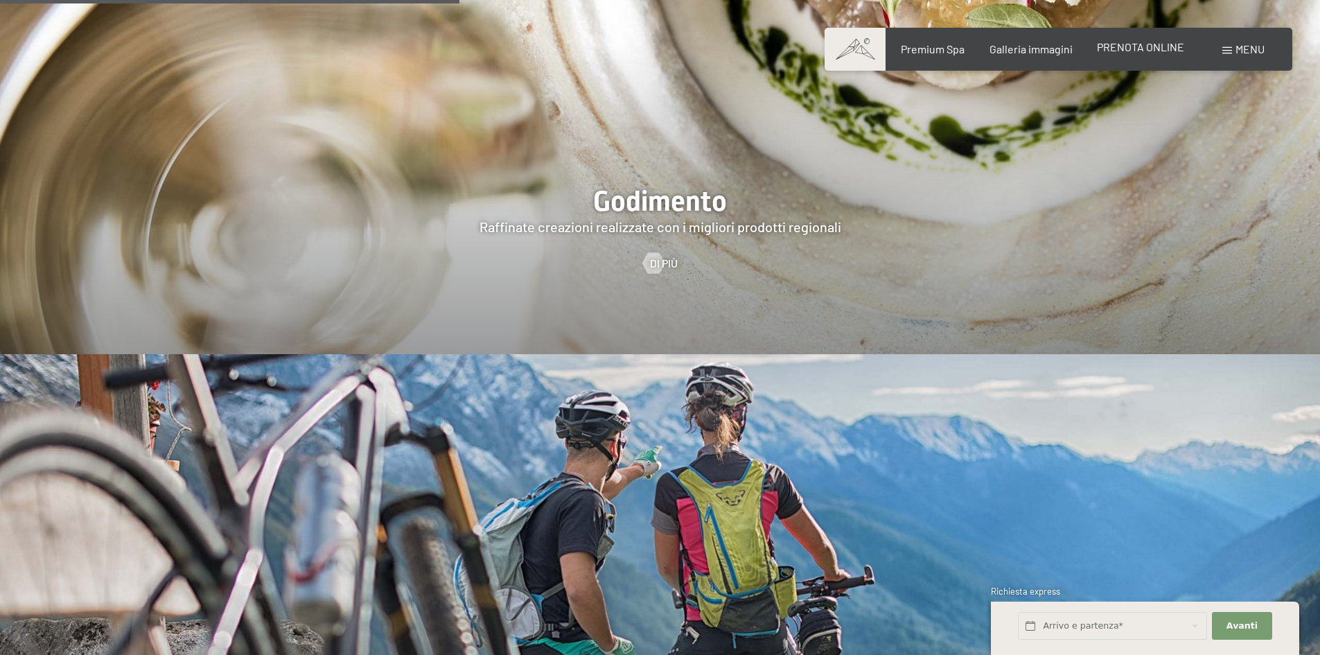  What do you see at coordinates (1025, 591) in the screenshot?
I see `span: Richiesta express` at bounding box center [1025, 591].